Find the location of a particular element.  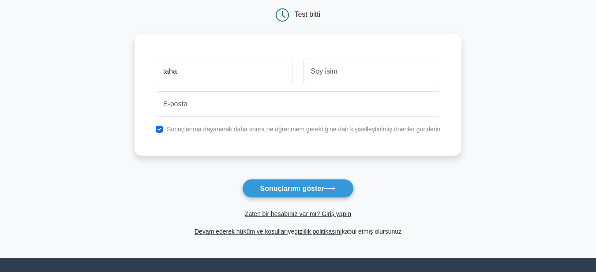

input: İlk adı is located at coordinates (224, 71).